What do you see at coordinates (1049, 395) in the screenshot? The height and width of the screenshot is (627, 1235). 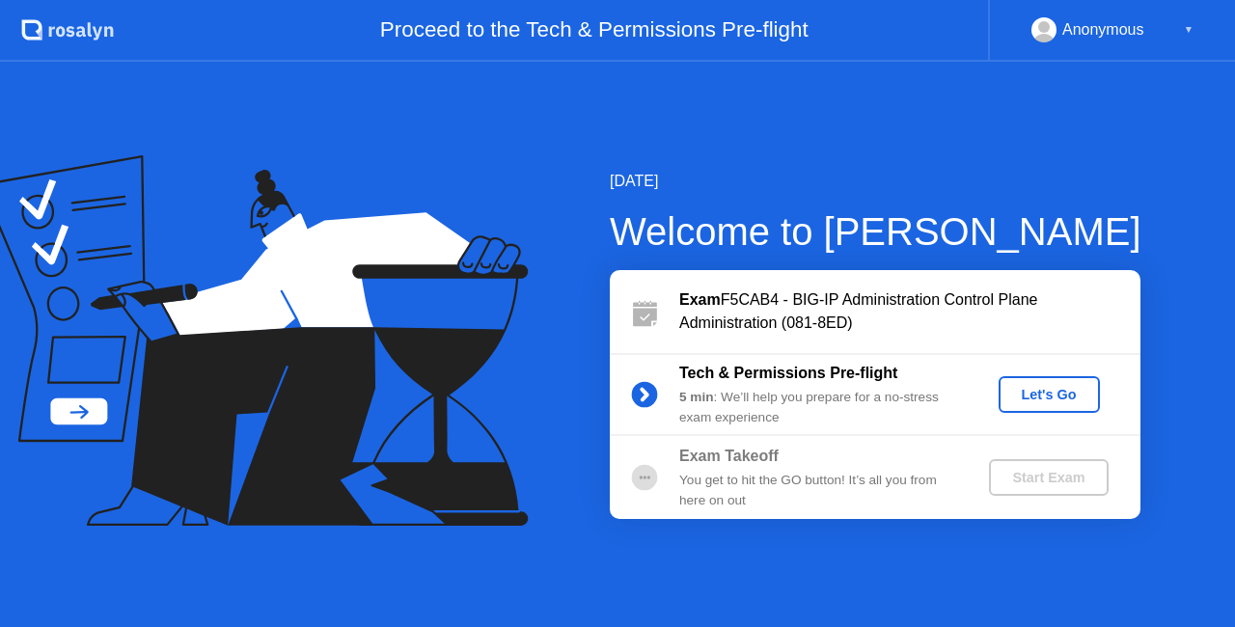 I see `button: Let's Go` at bounding box center [1049, 395].